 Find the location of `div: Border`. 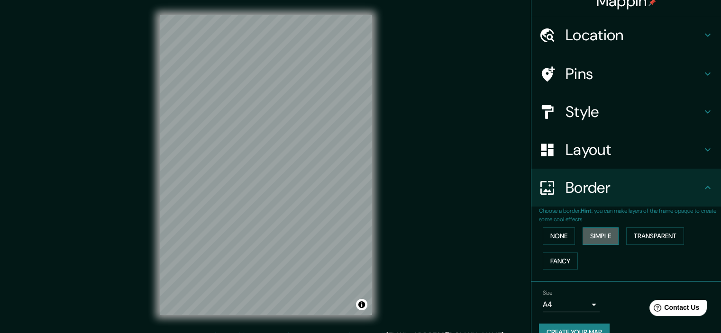

div: Border is located at coordinates (627, 188).